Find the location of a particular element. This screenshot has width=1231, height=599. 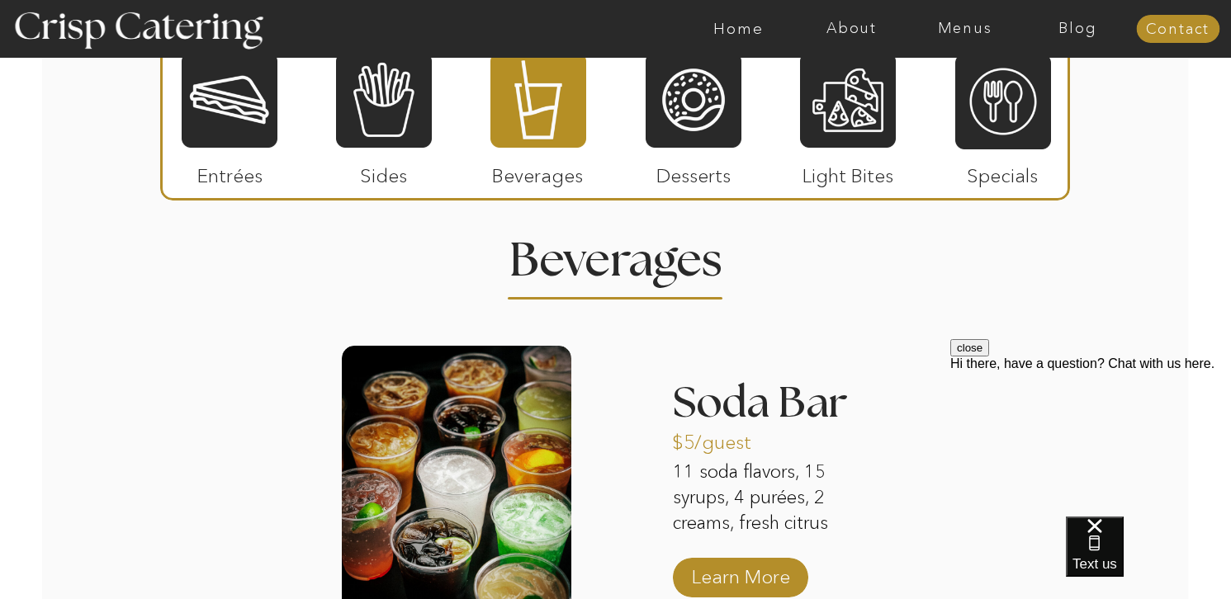

a: Contact is located at coordinates (1177, 30).